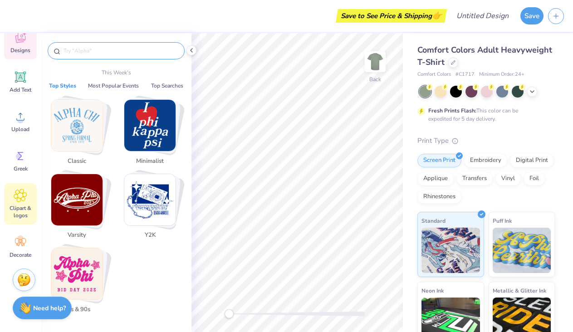 The height and width of the screenshot is (332, 573). Describe the element at coordinates (439, 197) in the screenshot. I see `div: Rhinestones` at that location.